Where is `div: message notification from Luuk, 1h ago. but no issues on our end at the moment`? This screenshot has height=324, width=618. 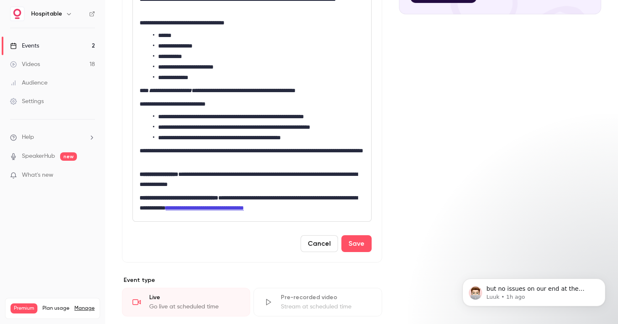
div: message notification from Luuk, 1h ago. but no issues on our end at the moment is located at coordinates (84, 32).